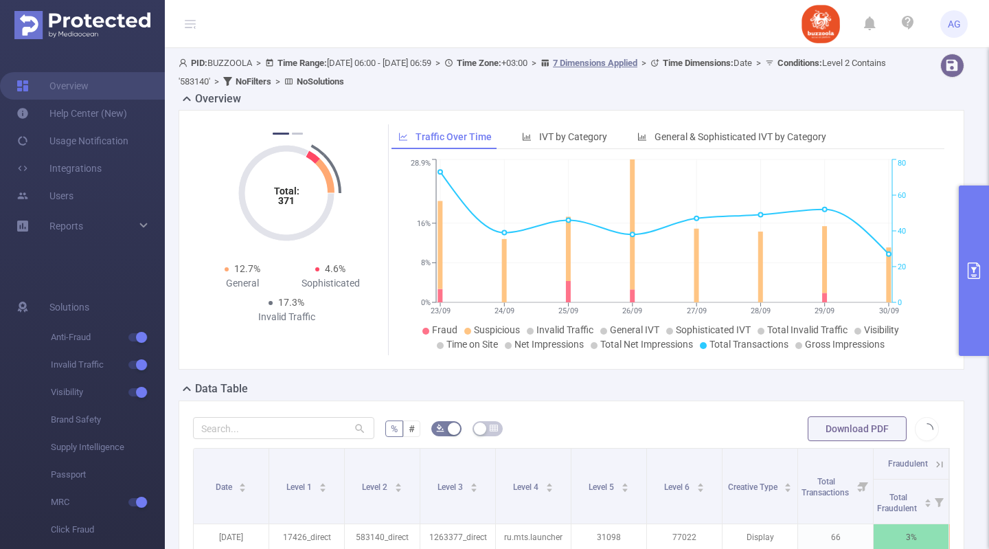 This screenshot has height=549, width=989. Describe the element at coordinates (503, 310) in the screenshot. I see `tspan: 24/09` at that location.